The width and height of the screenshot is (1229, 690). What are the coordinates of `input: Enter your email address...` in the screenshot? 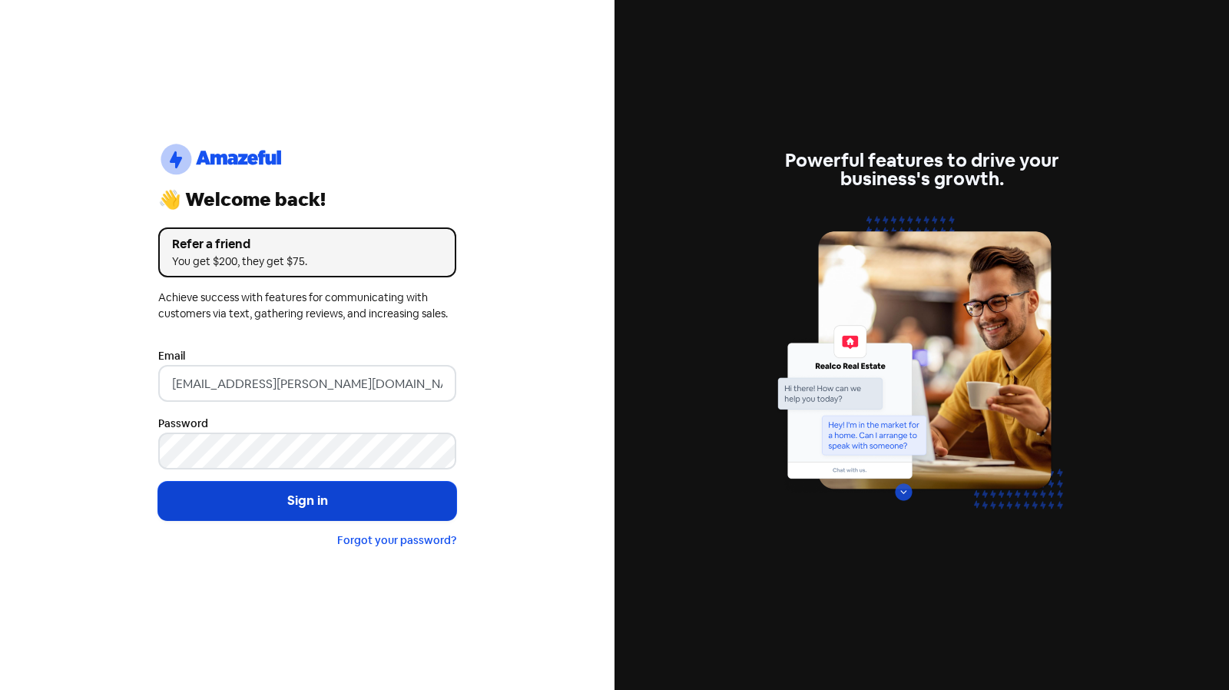 It's located at (307, 383).